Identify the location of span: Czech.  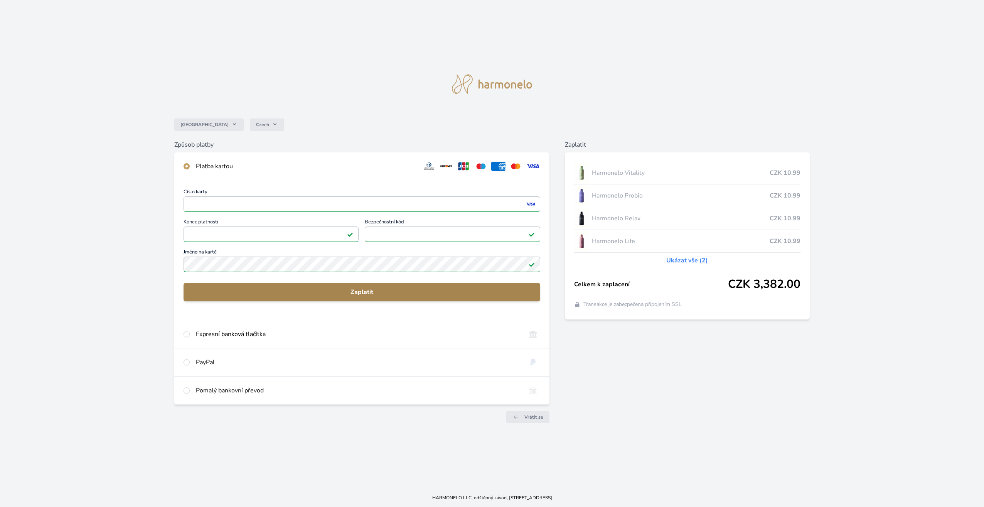
(263, 125).